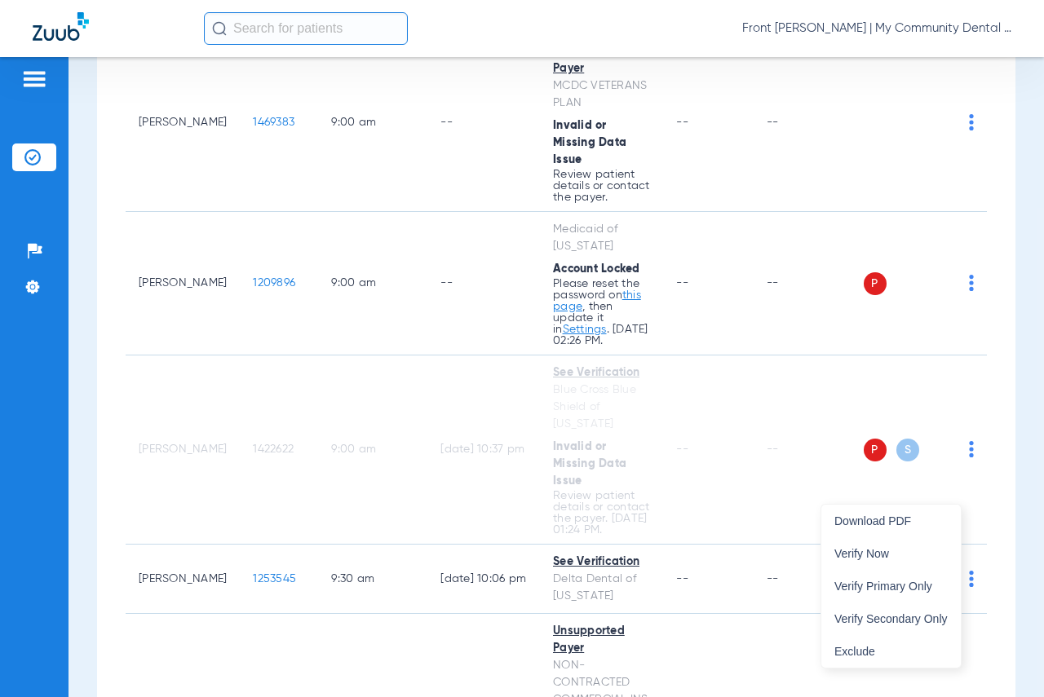  I want to click on span: Download PDF, so click(890, 521).